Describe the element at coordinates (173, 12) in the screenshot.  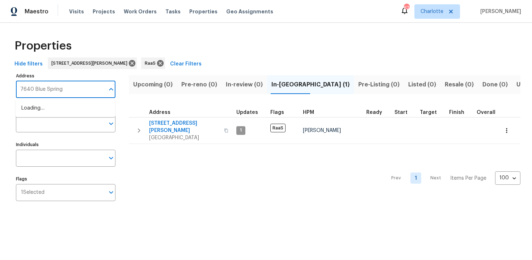
I see `span: Tasks` at that location.